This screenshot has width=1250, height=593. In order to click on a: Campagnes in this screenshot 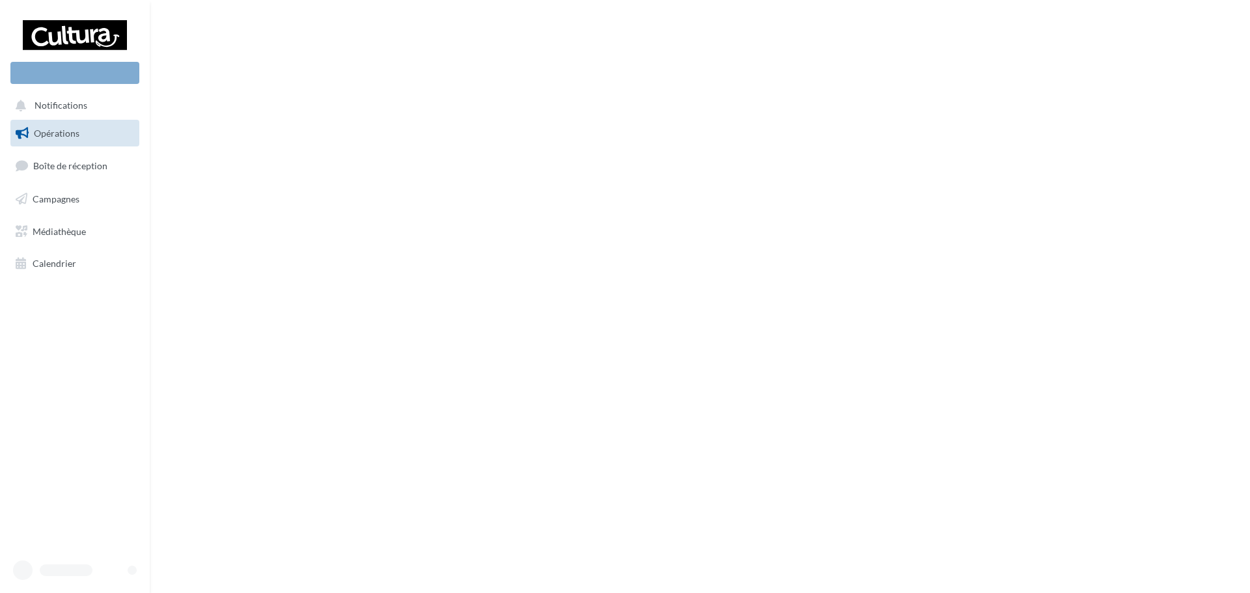, I will do `click(75, 199)`.